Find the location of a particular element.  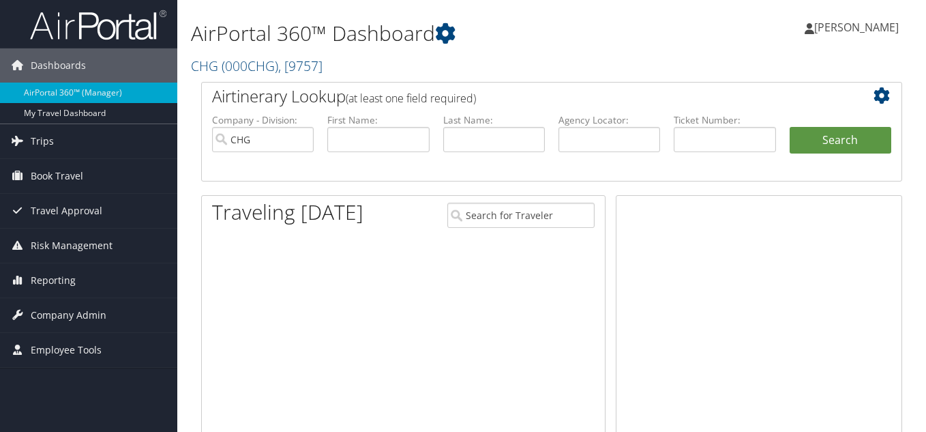

label: Company - Division: is located at coordinates (263, 120).